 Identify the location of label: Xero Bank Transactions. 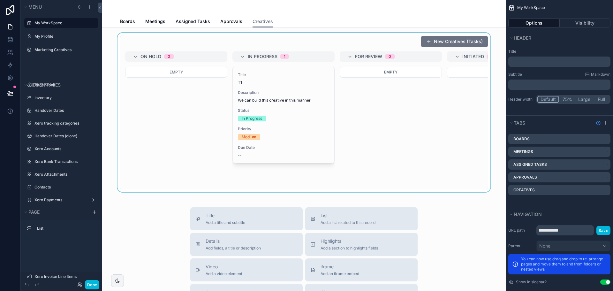
(64, 162).